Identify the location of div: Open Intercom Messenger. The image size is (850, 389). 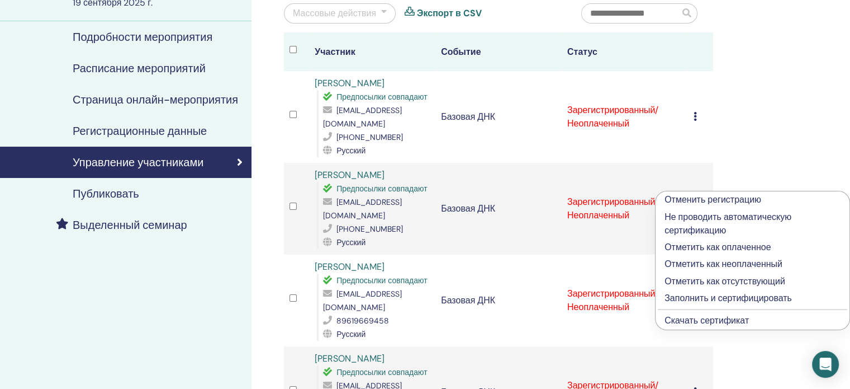
(826, 364).